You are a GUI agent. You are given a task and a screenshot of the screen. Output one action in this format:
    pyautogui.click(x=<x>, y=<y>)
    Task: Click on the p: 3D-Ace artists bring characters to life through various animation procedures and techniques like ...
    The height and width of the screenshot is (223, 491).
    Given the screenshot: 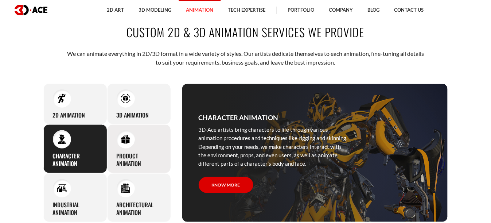 What is the action you would take?
    pyautogui.click(x=274, y=147)
    